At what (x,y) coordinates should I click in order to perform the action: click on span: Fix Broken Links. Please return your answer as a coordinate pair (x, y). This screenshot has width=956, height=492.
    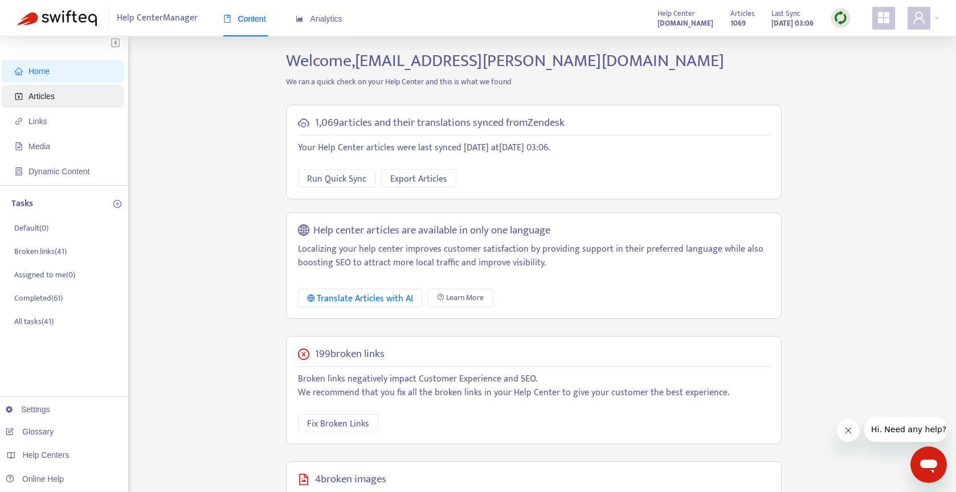
    Looking at the image, I should click on (338, 424).